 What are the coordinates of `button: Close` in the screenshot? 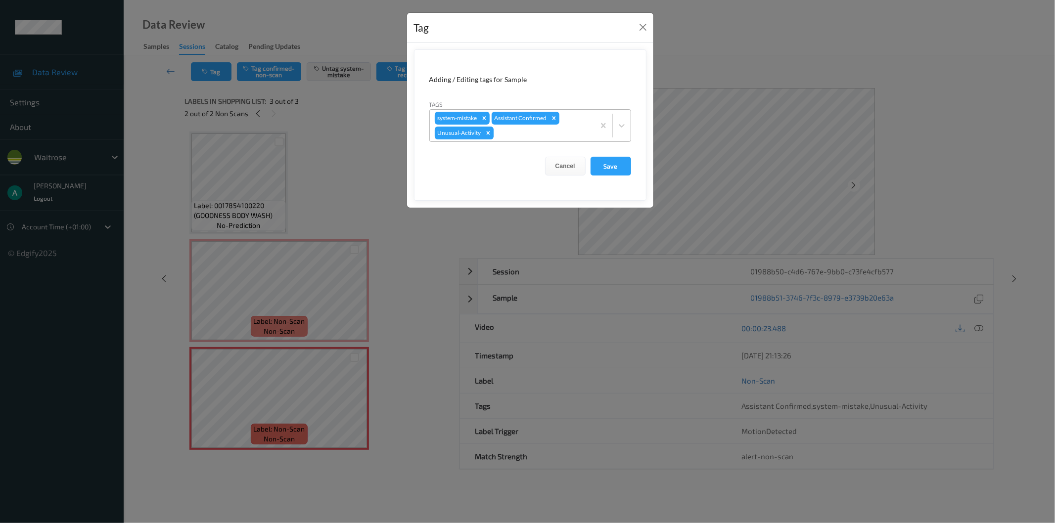 It's located at (643, 27).